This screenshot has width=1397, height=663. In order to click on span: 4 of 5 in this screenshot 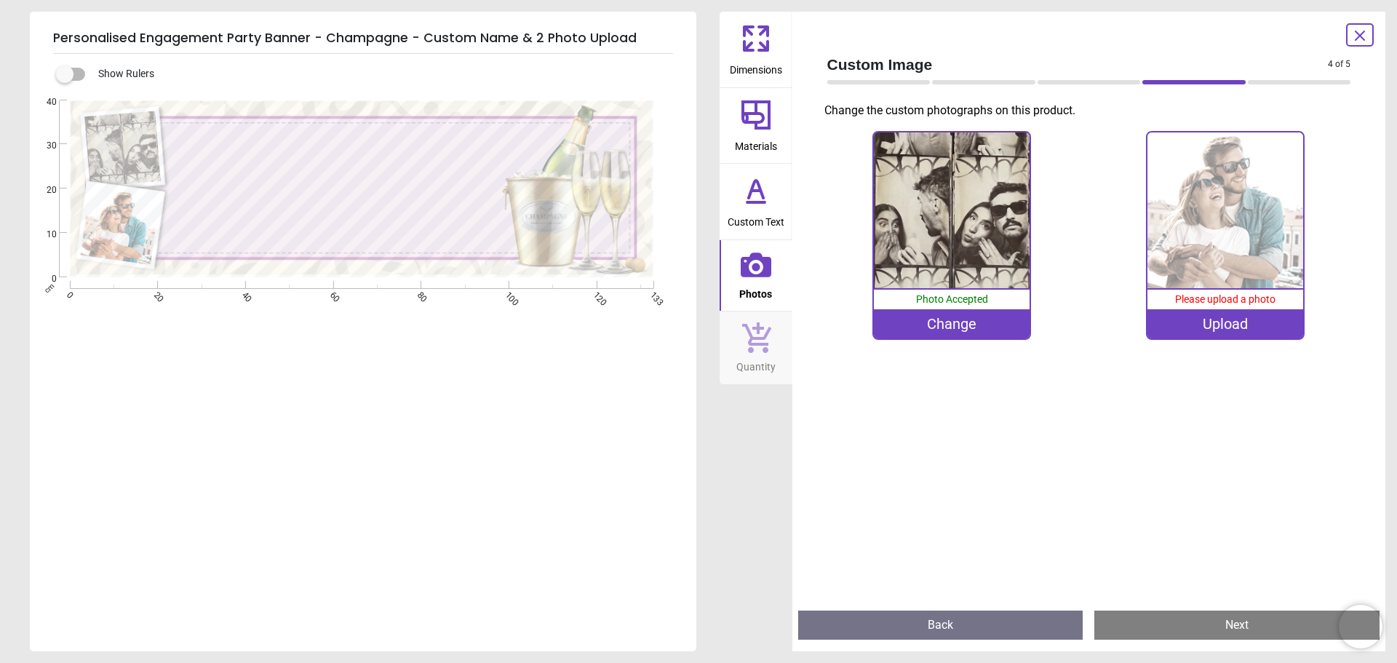, I will do `click(1339, 64)`.